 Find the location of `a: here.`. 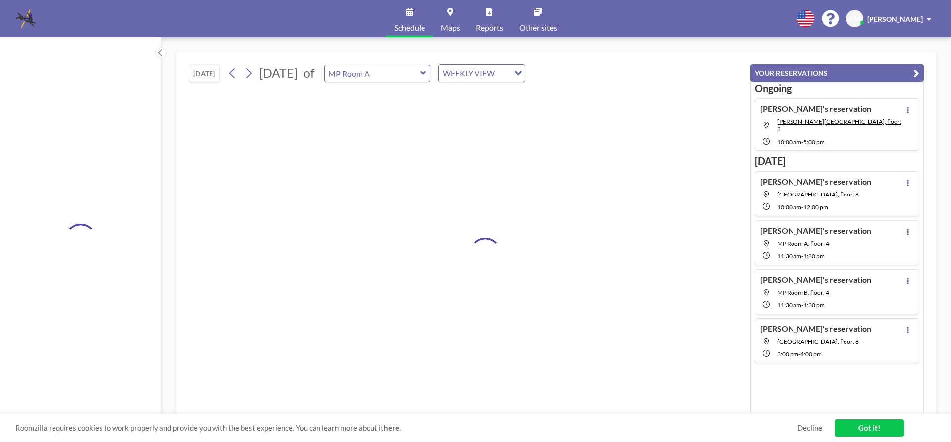

a: here. is located at coordinates (392, 428).